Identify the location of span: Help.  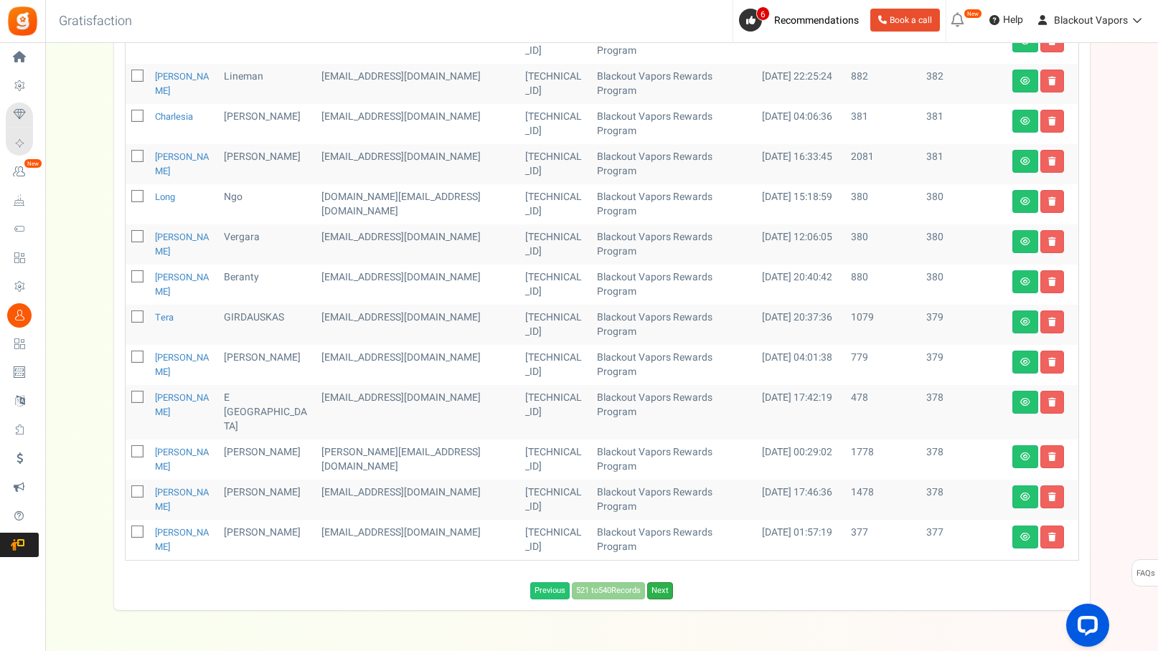
(1011, 20).